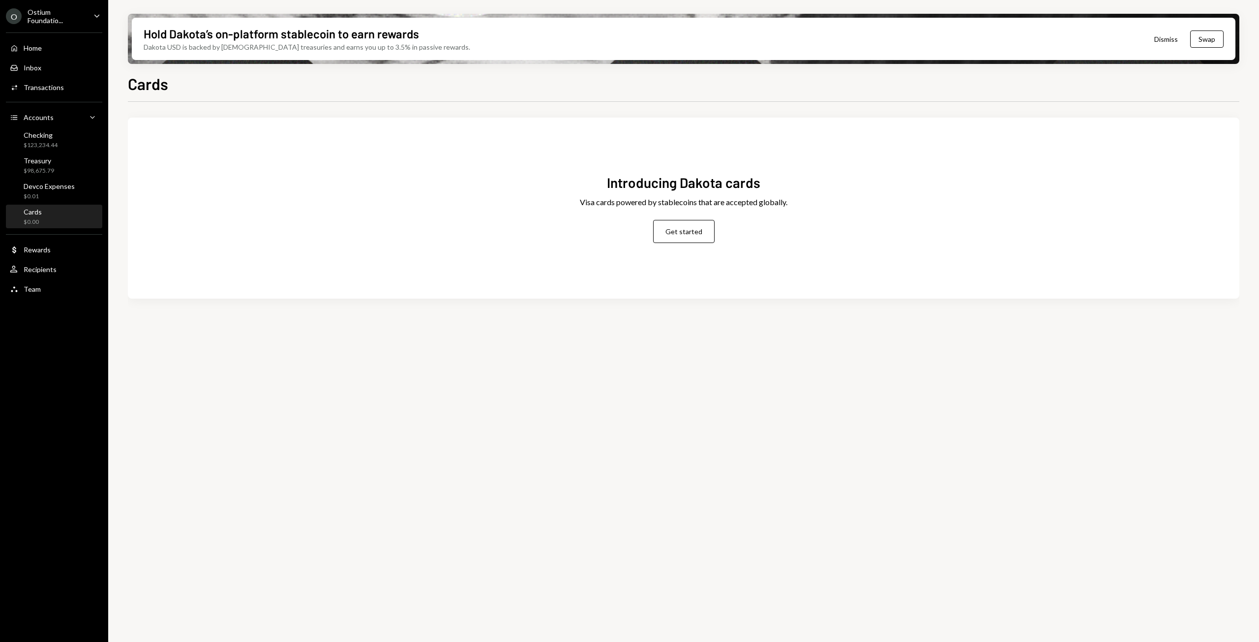 The image size is (1259, 642). I want to click on div: Visa cards powered by stablecoins that are accepted globally., so click(684, 202).